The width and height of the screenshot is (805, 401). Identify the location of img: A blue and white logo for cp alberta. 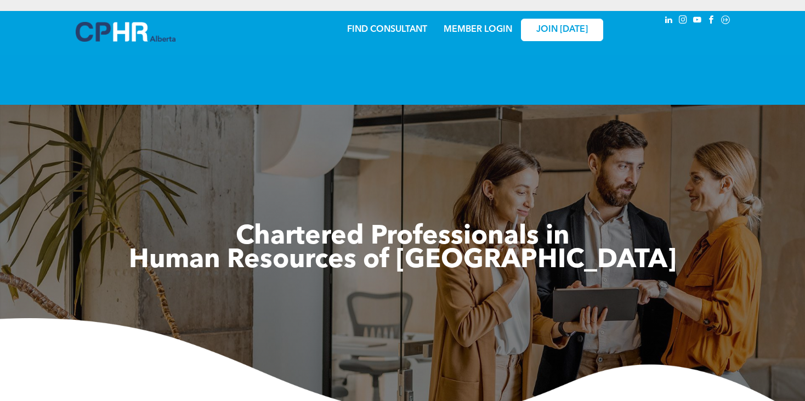
(126, 32).